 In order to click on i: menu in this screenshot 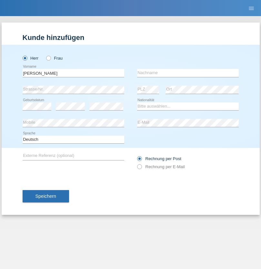, I will do `click(251, 8)`.